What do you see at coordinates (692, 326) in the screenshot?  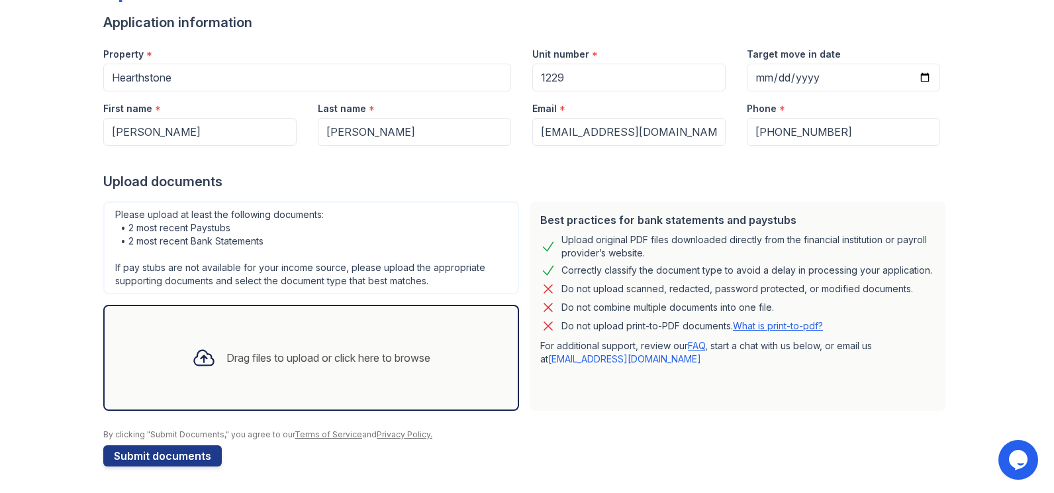 I see `p: Do not upload print-to-PDF documents.` at bounding box center [692, 326].